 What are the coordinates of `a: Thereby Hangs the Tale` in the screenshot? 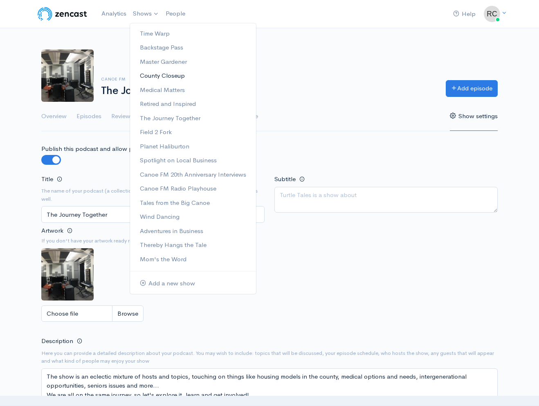 It's located at (193, 245).